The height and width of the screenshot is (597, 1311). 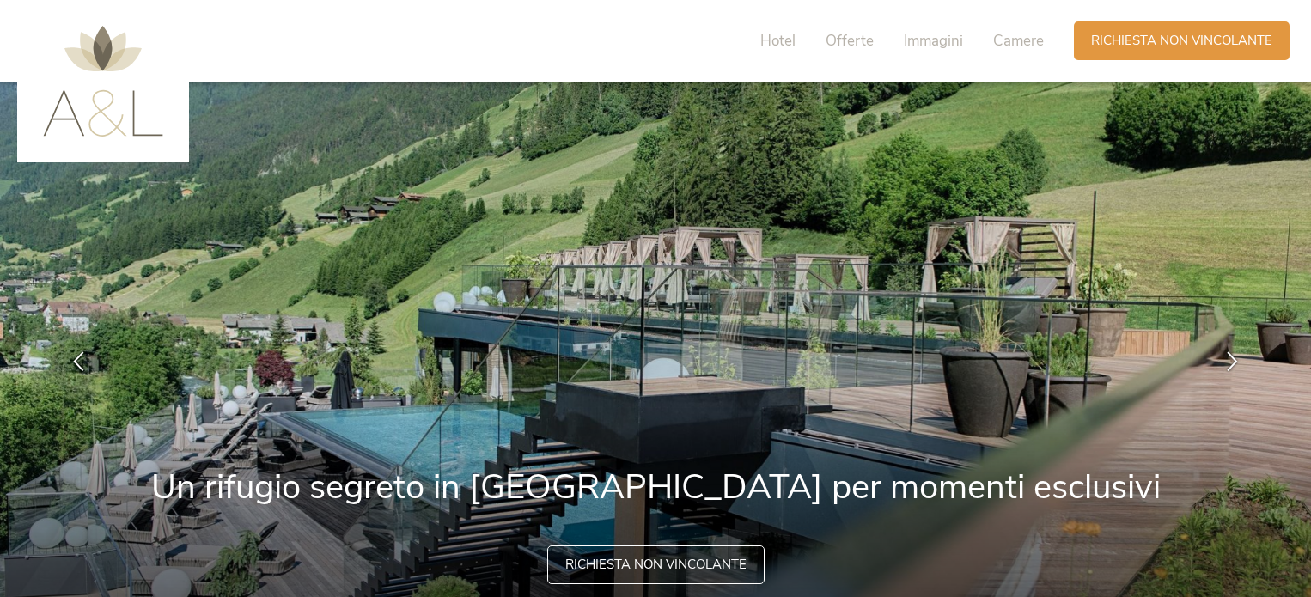 What do you see at coordinates (849, 40) in the screenshot?
I see `span: Offerte` at bounding box center [849, 40].